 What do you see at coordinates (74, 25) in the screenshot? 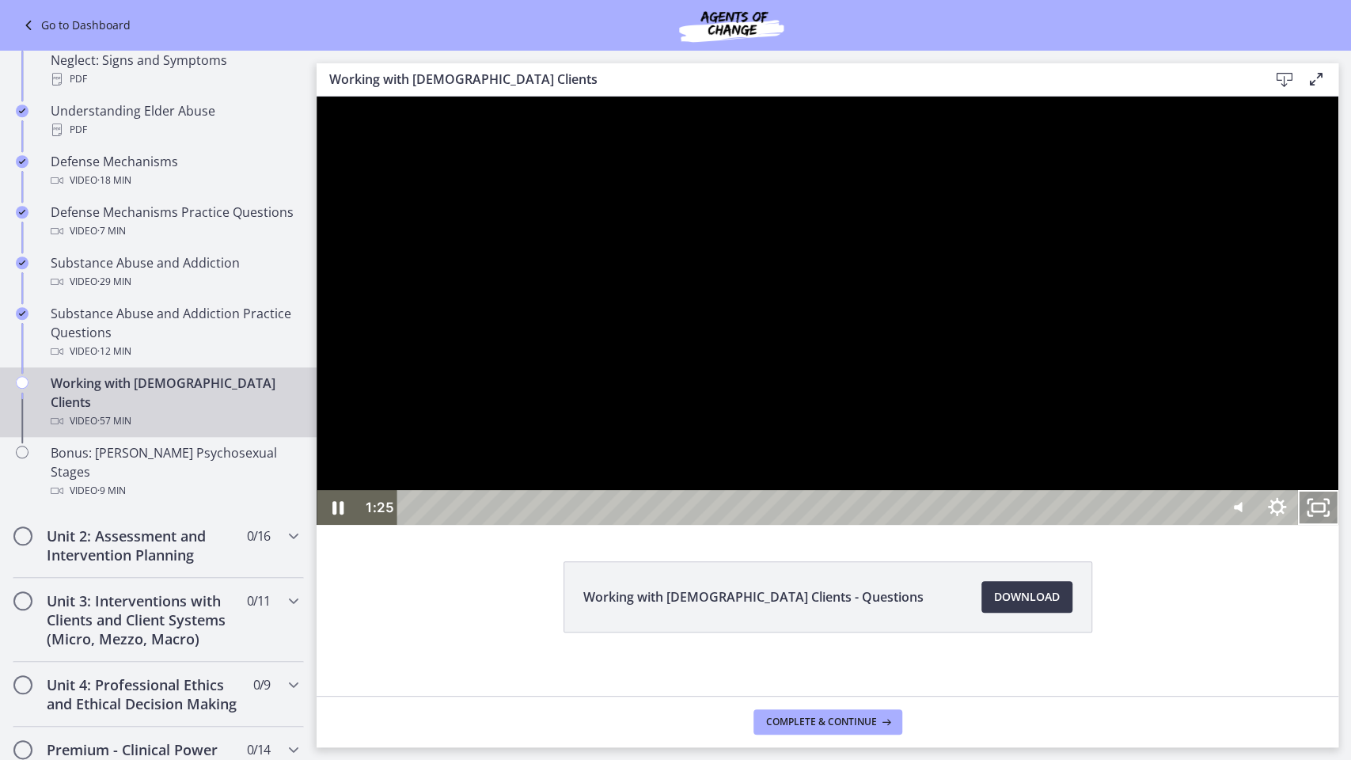
I see `a: Go to Dashboard` at bounding box center [74, 25].